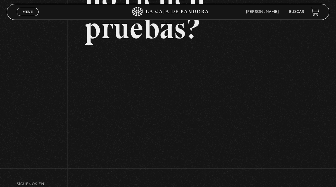  What do you see at coordinates (297, 12) in the screenshot?
I see `a: Buscar` at bounding box center [297, 12].